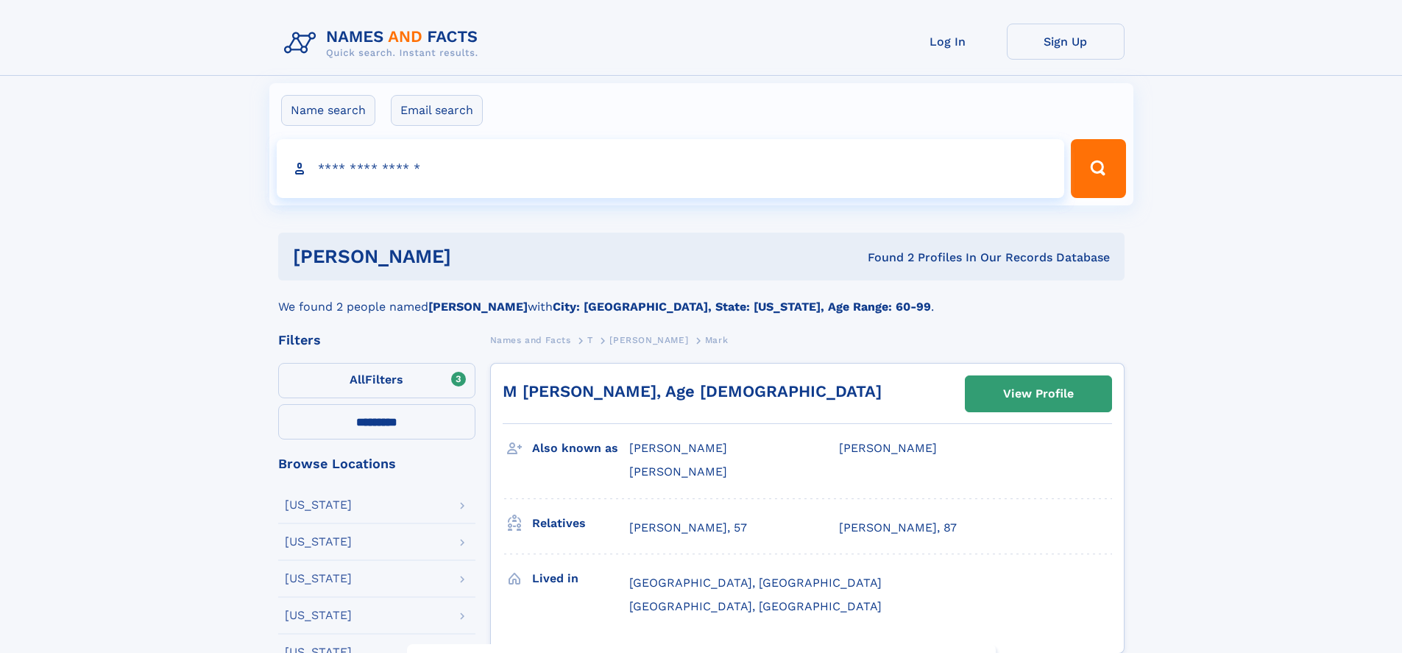 The image size is (1402, 653). I want to click on label: Filters, so click(377, 380).